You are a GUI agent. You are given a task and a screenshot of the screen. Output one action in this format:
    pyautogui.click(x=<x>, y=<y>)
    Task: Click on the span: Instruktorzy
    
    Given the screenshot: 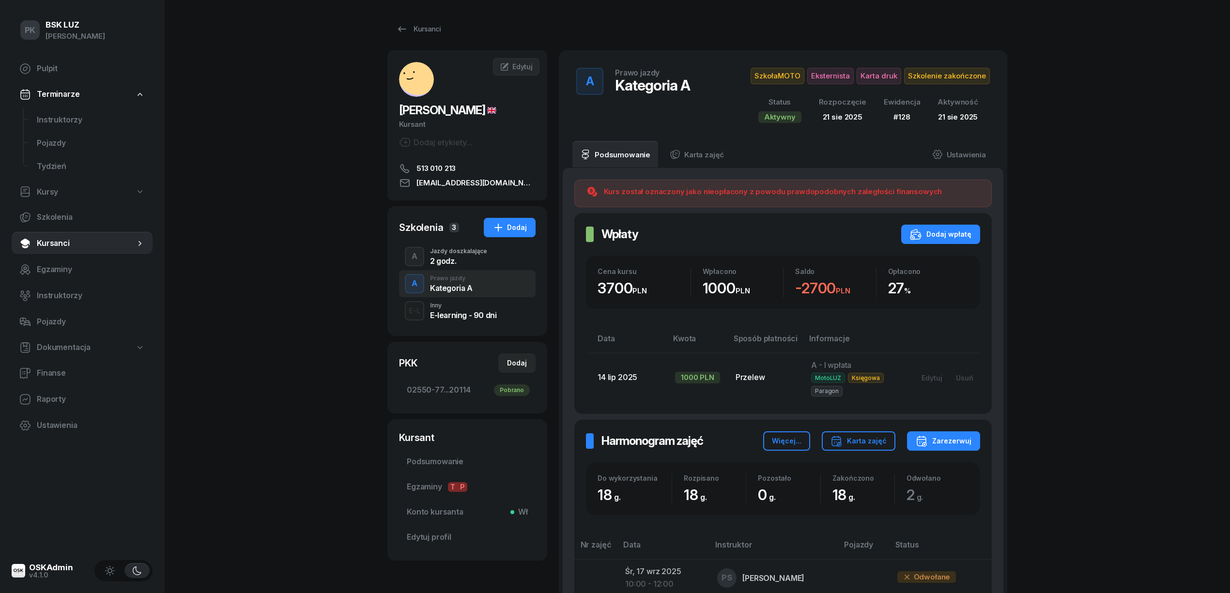 What is the action you would take?
    pyautogui.click(x=91, y=120)
    